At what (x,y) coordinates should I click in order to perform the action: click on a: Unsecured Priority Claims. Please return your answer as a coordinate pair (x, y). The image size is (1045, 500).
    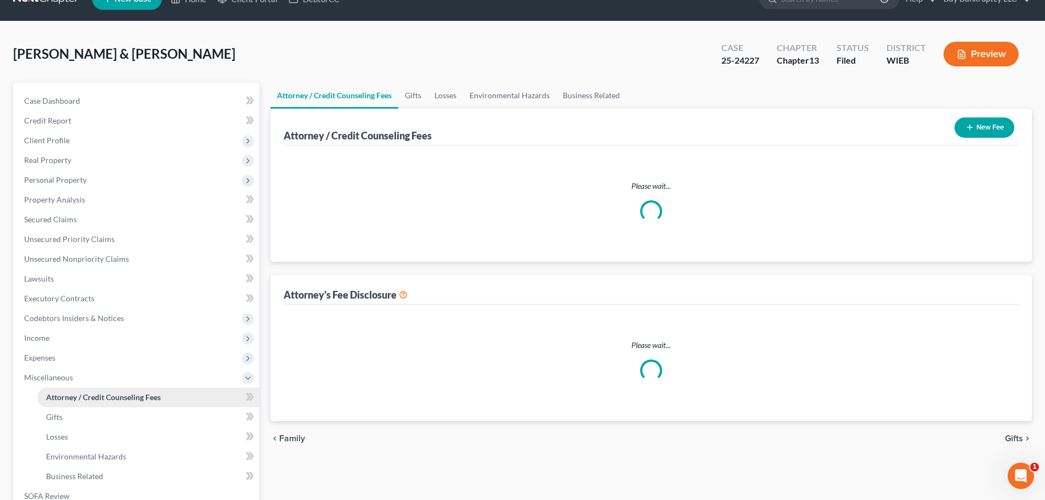
    Looking at the image, I should click on (137, 239).